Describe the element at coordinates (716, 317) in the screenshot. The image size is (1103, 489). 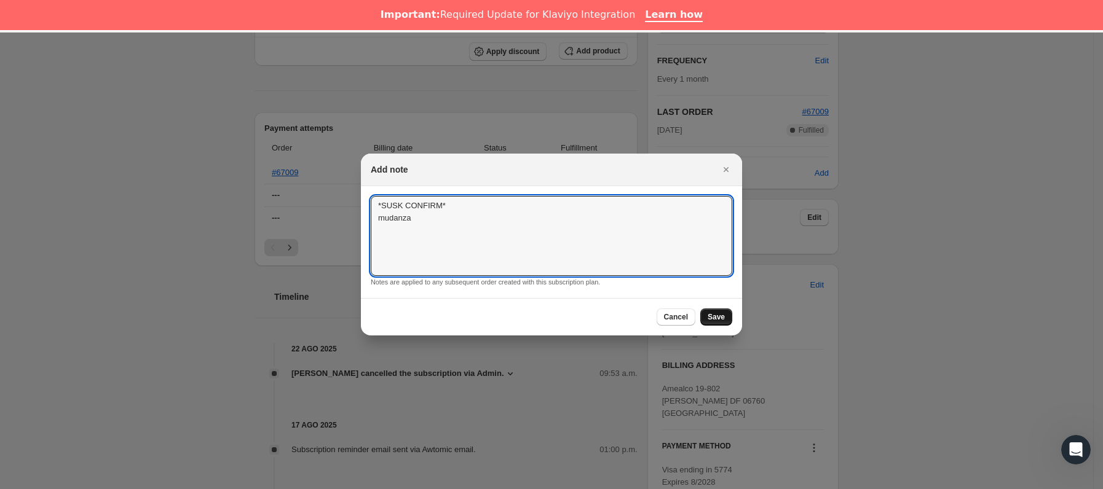
I see `button: Save` at that location.